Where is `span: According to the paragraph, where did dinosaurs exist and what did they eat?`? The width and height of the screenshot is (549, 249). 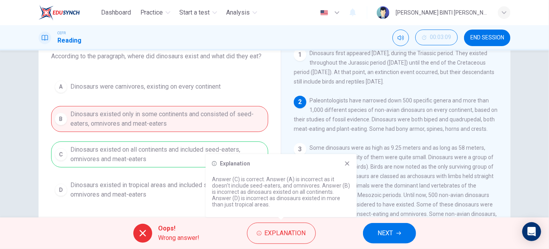
span: According to the paragraph, where did dinosaurs exist and what did they eat? is located at coordinates (160, 56).